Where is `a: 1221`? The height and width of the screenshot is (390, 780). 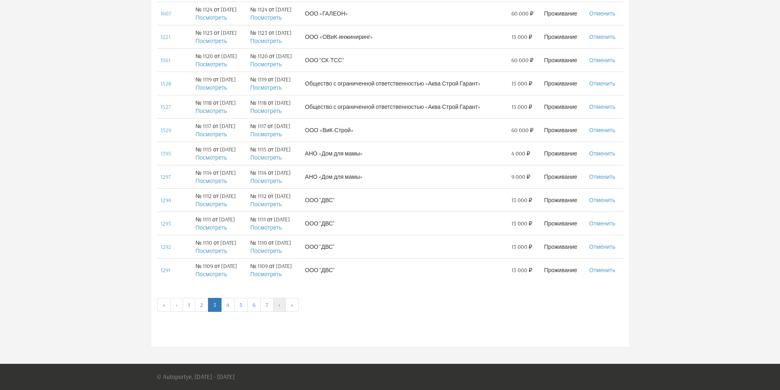
a: 1221 is located at coordinates (165, 37).